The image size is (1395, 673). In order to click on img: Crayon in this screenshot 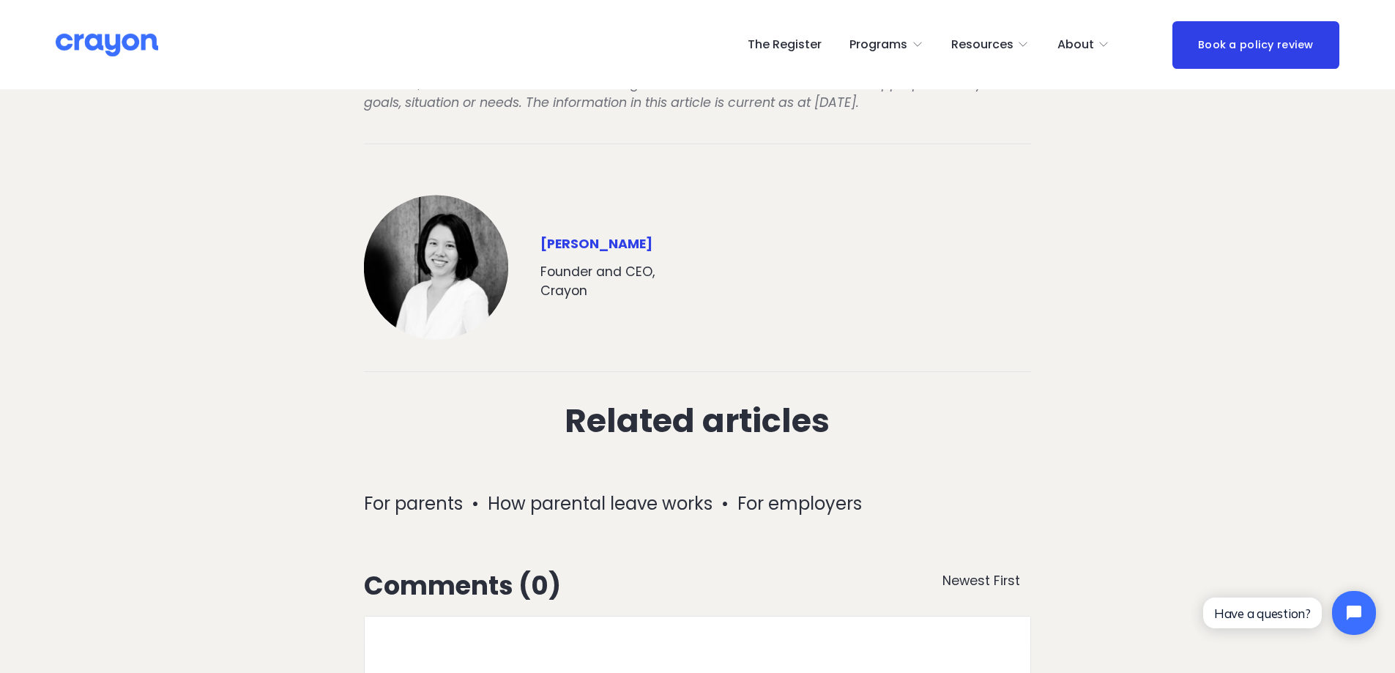, I will do `click(107, 45)`.